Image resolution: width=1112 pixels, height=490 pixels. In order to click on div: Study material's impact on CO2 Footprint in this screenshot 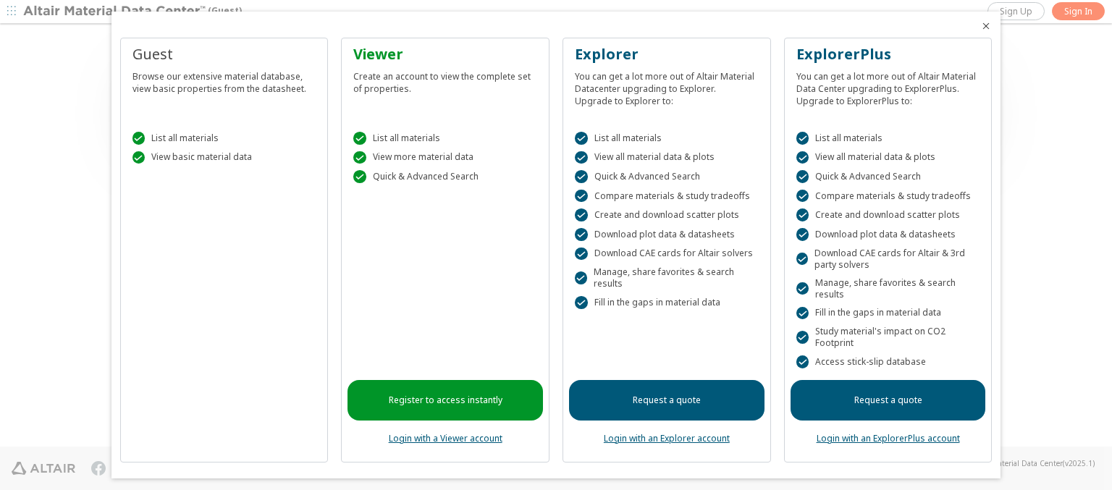, I will do `click(888, 337)`.